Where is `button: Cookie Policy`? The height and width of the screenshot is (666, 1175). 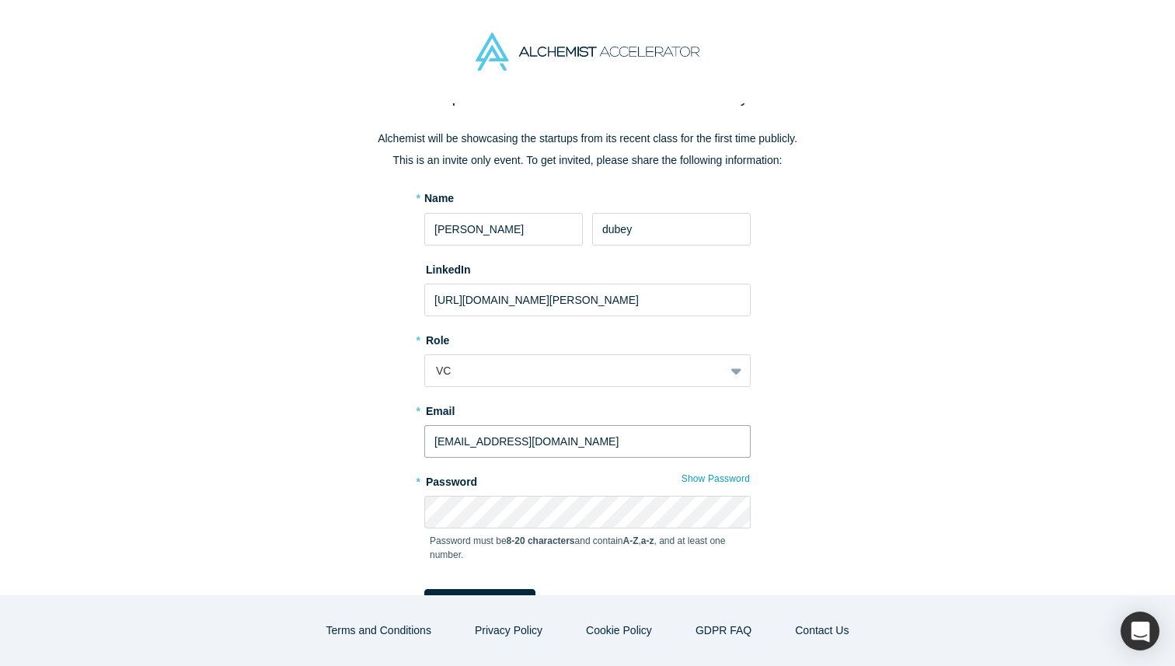 button: Cookie Policy is located at coordinates (619, 630).